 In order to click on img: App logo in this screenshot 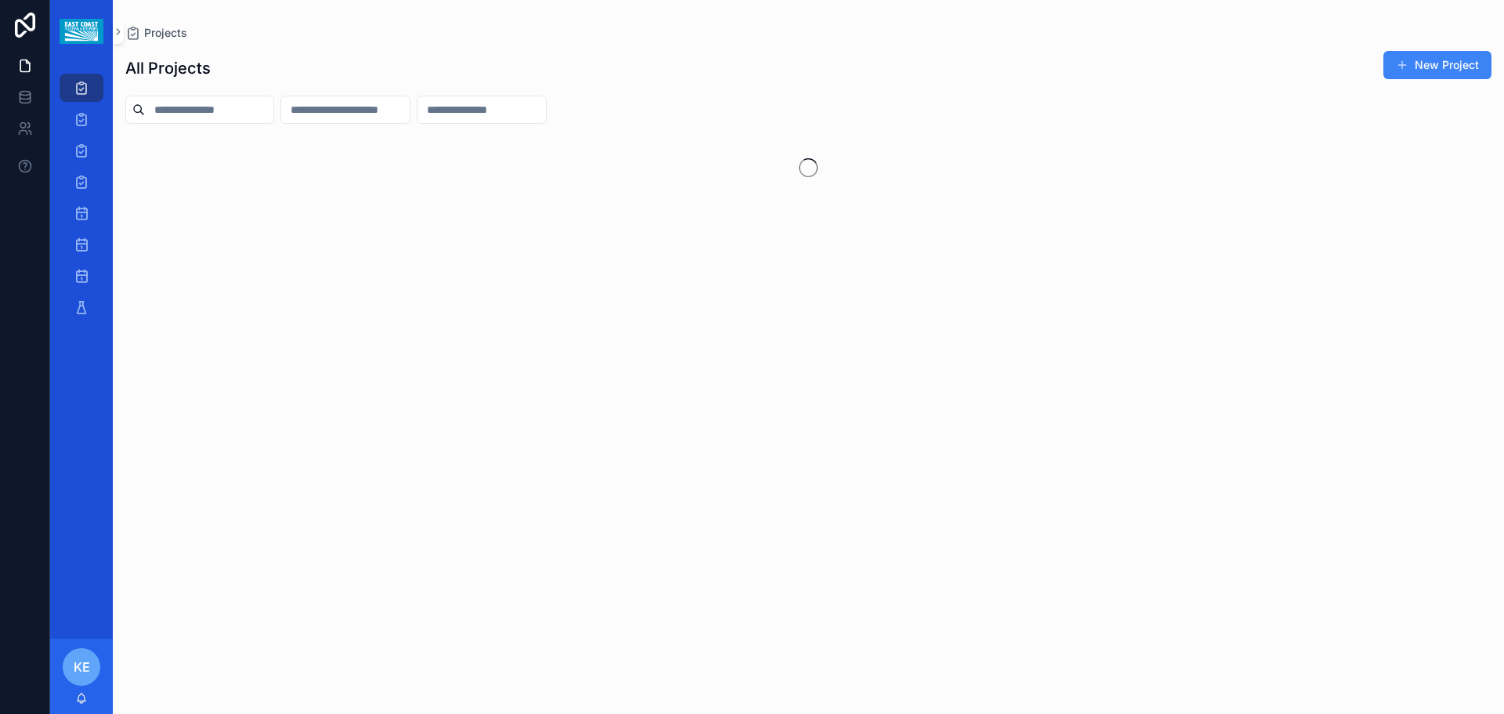, I will do `click(81, 31)`.